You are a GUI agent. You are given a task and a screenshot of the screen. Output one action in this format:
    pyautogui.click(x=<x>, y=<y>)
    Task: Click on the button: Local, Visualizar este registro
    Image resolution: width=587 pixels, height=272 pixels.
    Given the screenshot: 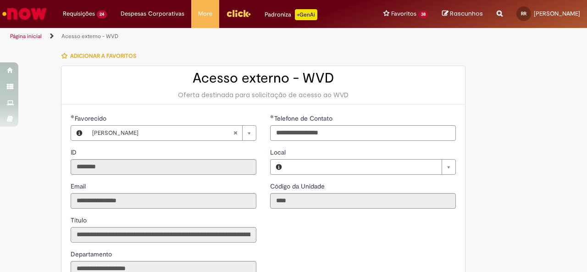 What is the action you would take?
    pyautogui.click(x=279, y=167)
    